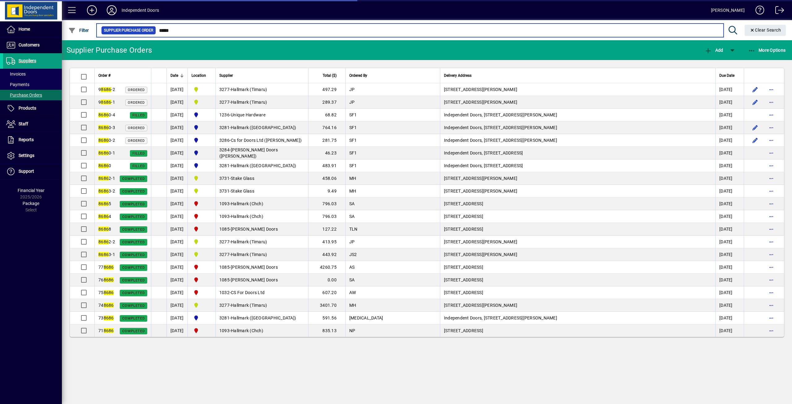  Describe the element at coordinates (136, 140) in the screenshot. I see `span: Ordered` at that location.